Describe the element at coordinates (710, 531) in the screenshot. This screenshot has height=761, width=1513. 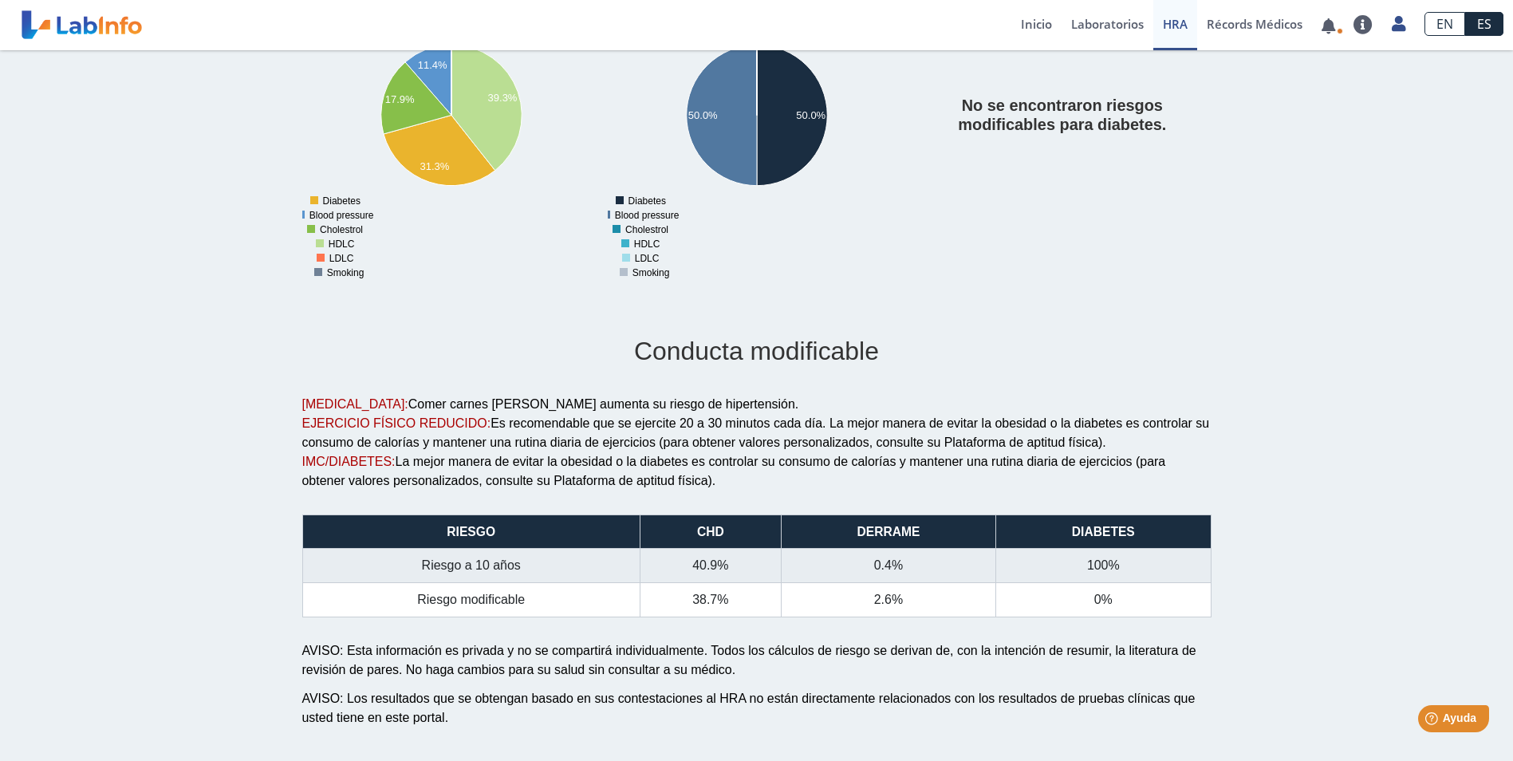
I see `th: CHD` at that location.